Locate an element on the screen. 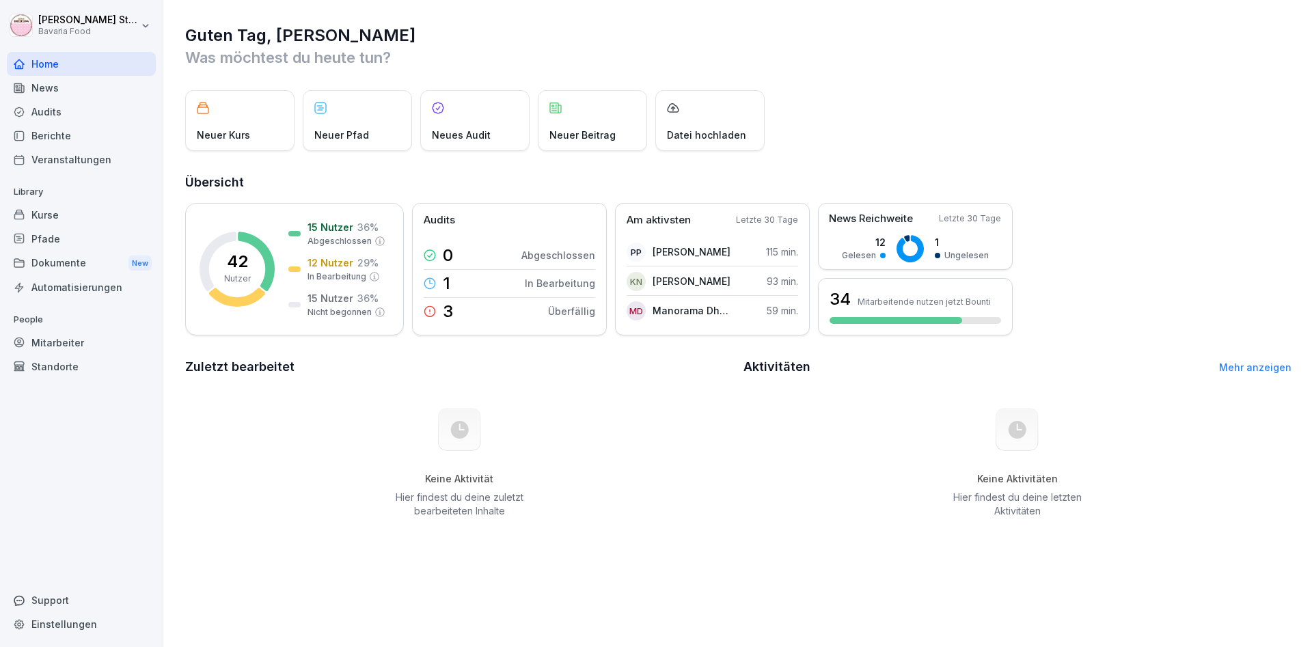  p: 12 Nutzer is located at coordinates (330, 262).